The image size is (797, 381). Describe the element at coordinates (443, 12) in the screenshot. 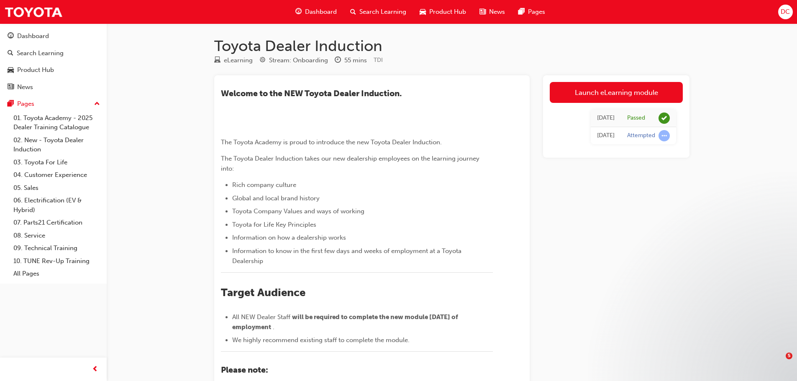

I see `a: car-iconProduct Hub` at that location.